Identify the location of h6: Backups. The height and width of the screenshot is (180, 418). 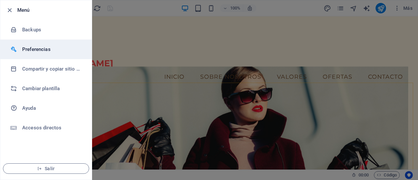
(52, 30).